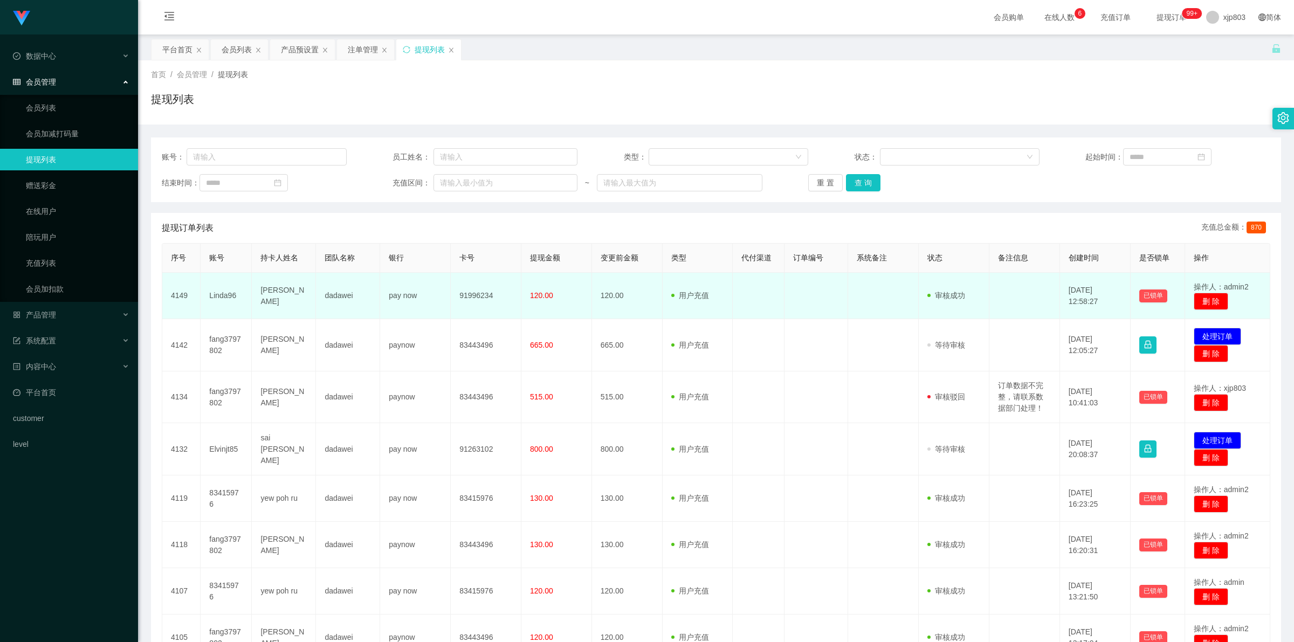 This screenshot has height=642, width=1294. Describe the element at coordinates (181, 592) in the screenshot. I see `td: 4107` at that location.